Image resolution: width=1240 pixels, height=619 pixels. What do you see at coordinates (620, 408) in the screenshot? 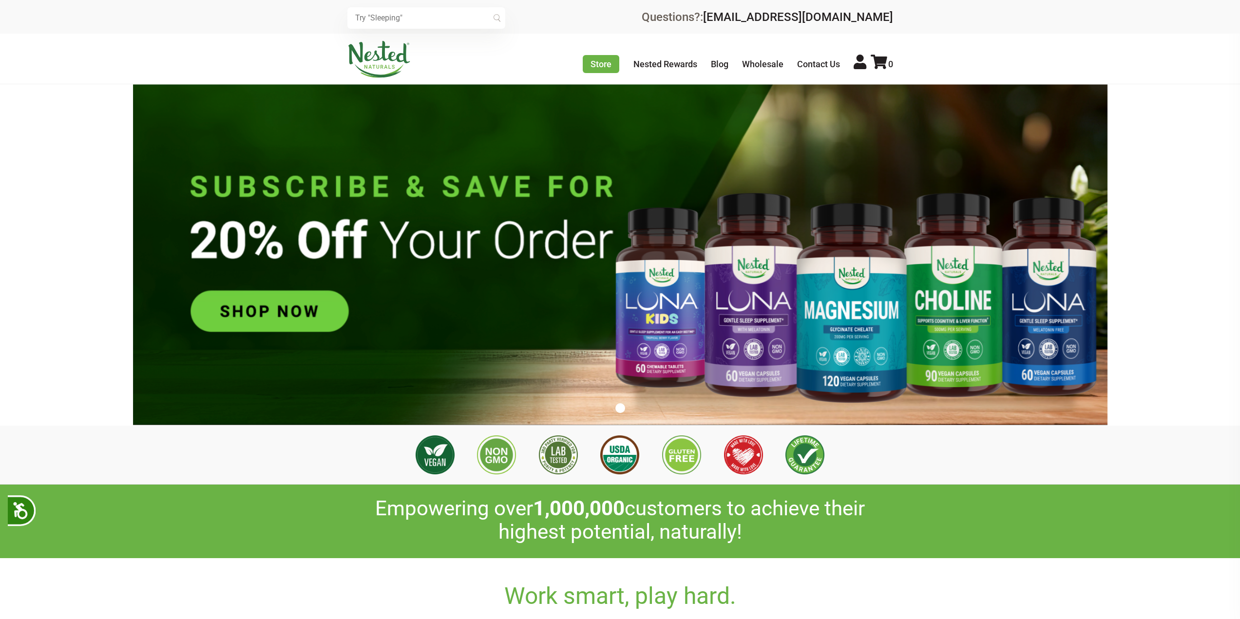
I see `button: 1 of 1` at bounding box center [620, 408].